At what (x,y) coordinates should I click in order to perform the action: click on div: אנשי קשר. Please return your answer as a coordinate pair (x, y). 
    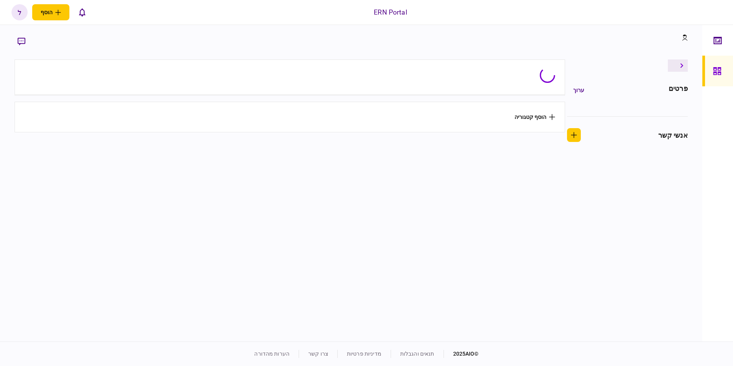
    Looking at the image, I should click on (673, 135).